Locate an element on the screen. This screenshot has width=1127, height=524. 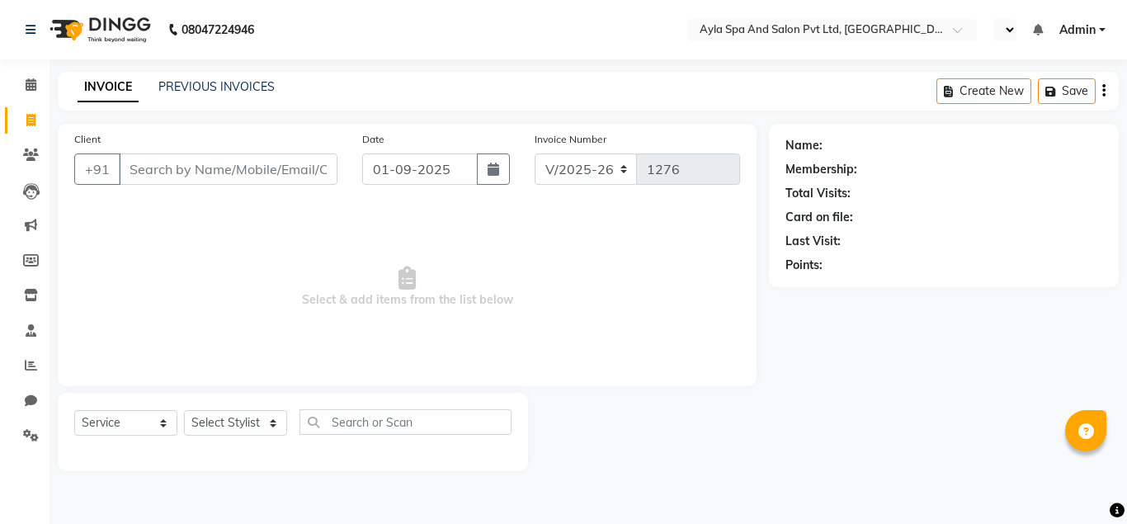
div: Last Visit: is located at coordinates (813, 241).